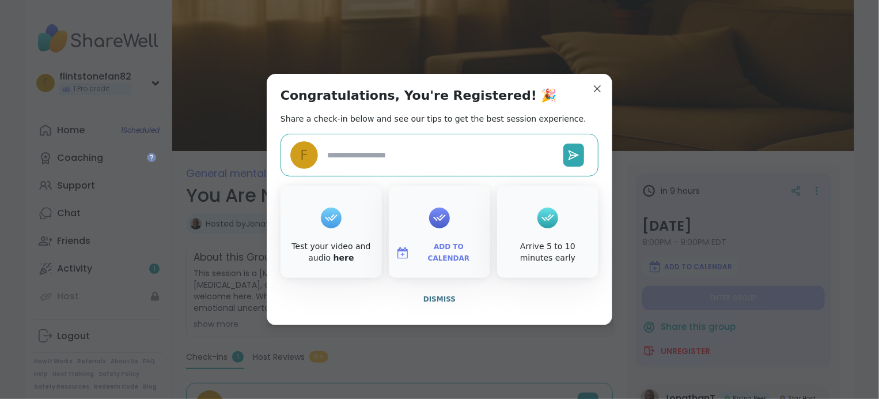  What do you see at coordinates (304, 155) in the screenshot?
I see `span: f` at bounding box center [304, 155].